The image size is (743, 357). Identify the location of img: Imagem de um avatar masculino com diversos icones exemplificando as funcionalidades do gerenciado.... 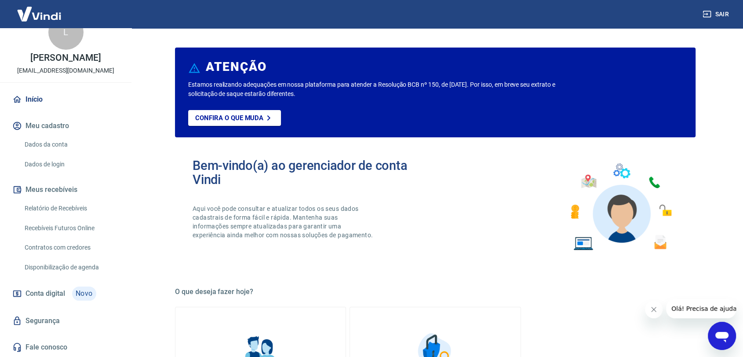
(621, 207).